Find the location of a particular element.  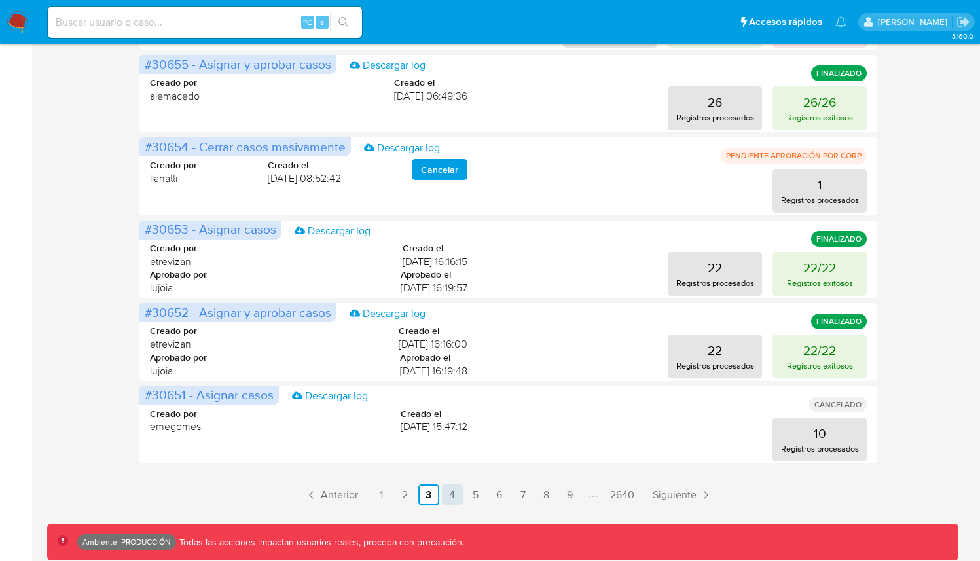

span: s is located at coordinates (322, 22).